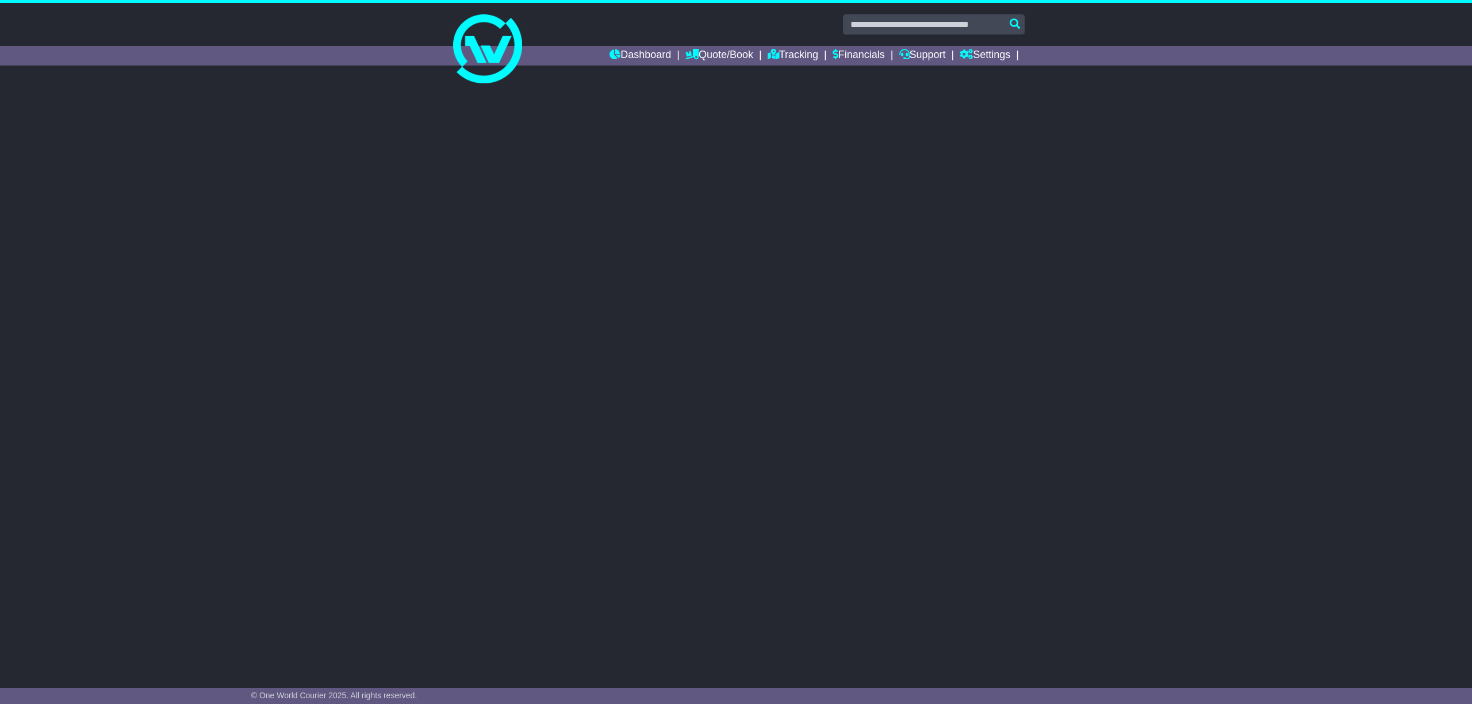 Image resolution: width=1472 pixels, height=704 pixels. I want to click on a: Financials, so click(858, 56).